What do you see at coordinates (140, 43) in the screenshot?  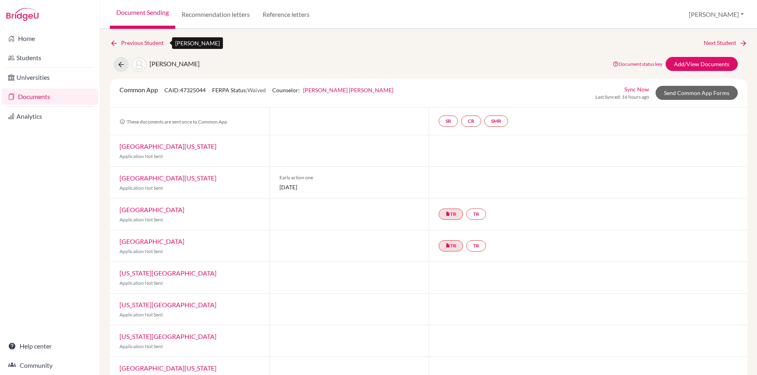 I see `a: Previous Student` at bounding box center [140, 43].